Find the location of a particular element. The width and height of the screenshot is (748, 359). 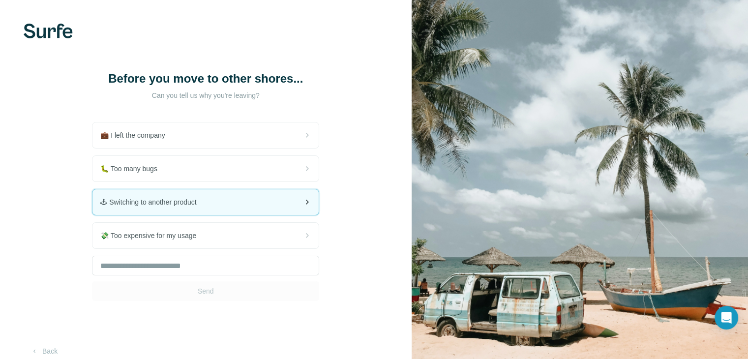

p: Can you tell us why you're leaving? is located at coordinates (206, 95).